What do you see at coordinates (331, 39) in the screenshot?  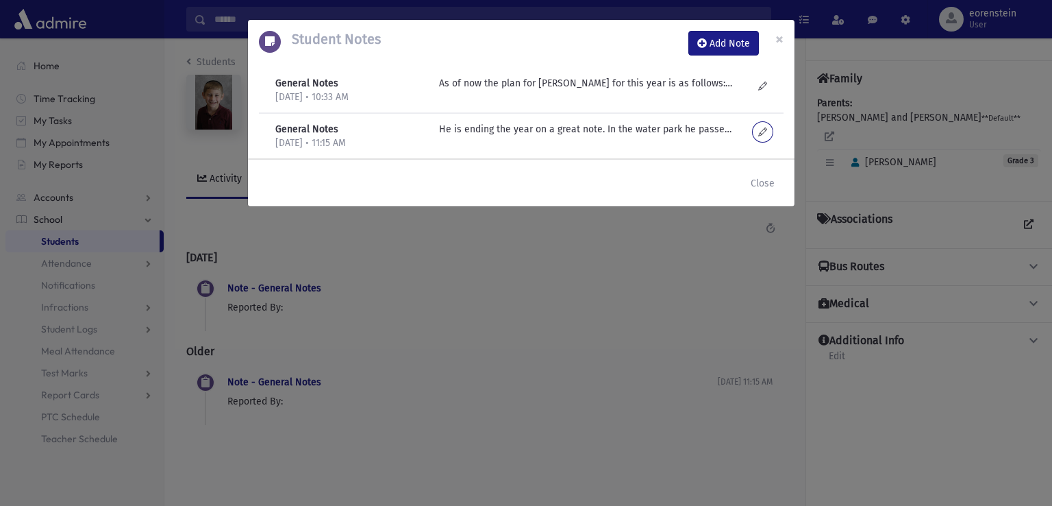 I see `h5: Student Notes` at bounding box center [331, 39].